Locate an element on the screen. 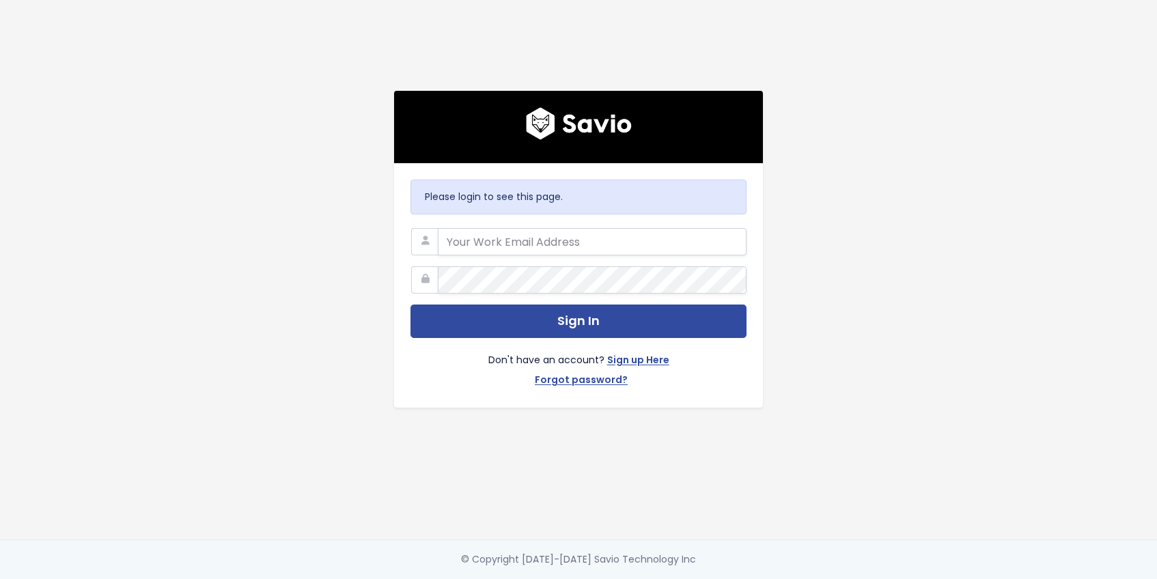  p: Please login to see this page. is located at coordinates (579, 197).